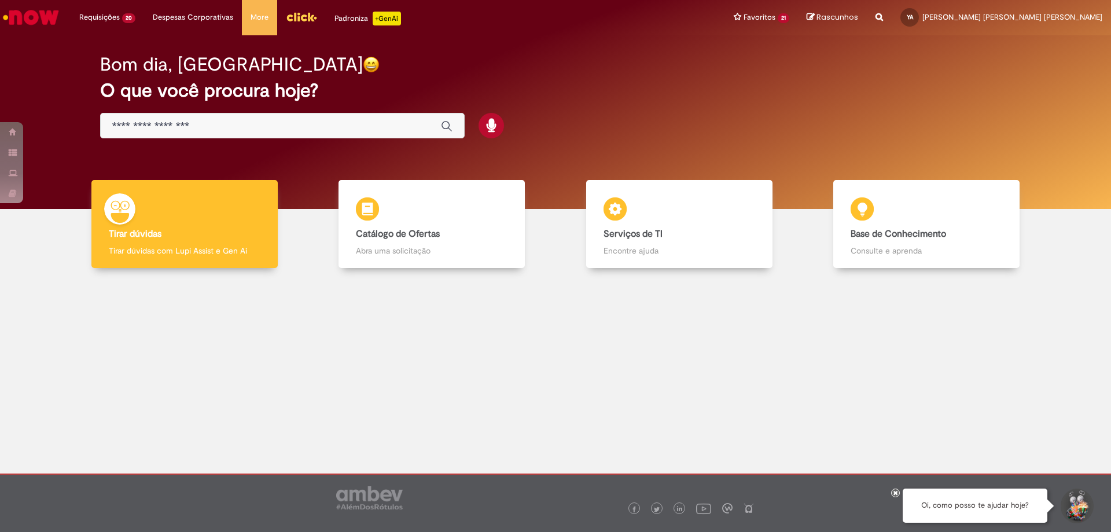 The height and width of the screenshot is (532, 1111). I want to click on button: Iniciar Conversa de Suporte, so click(1076, 506).